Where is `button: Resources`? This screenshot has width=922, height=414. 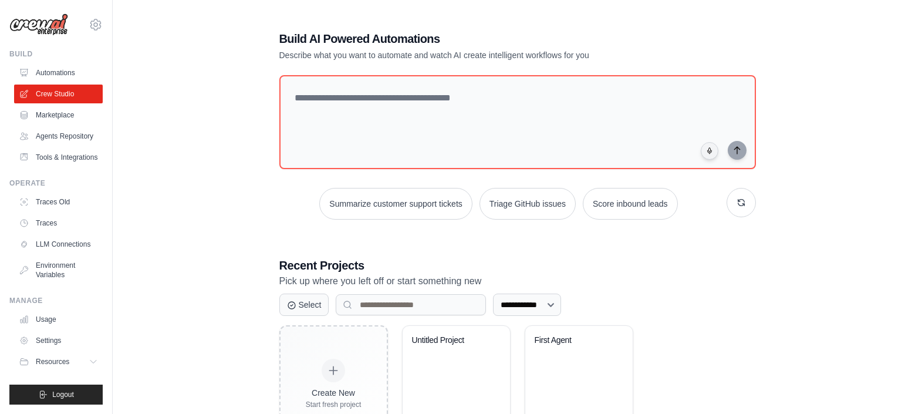 button: Resources is located at coordinates (58, 361).